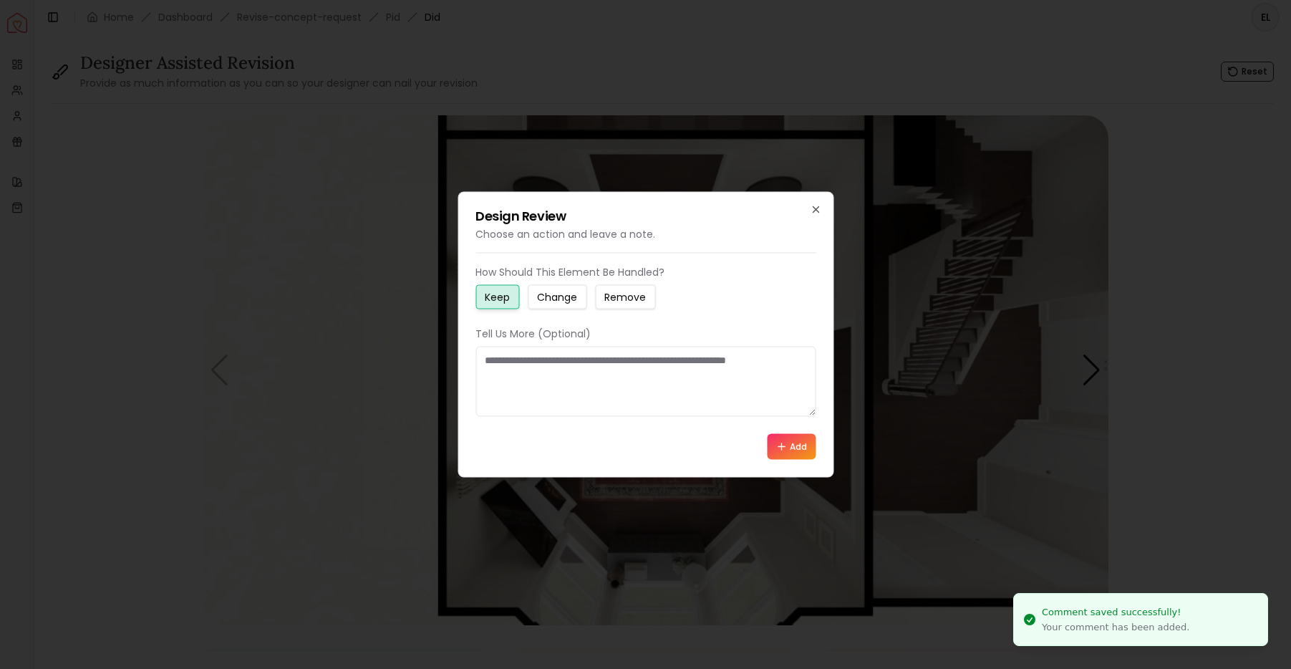  I want to click on button: Remove, so click(625, 297).